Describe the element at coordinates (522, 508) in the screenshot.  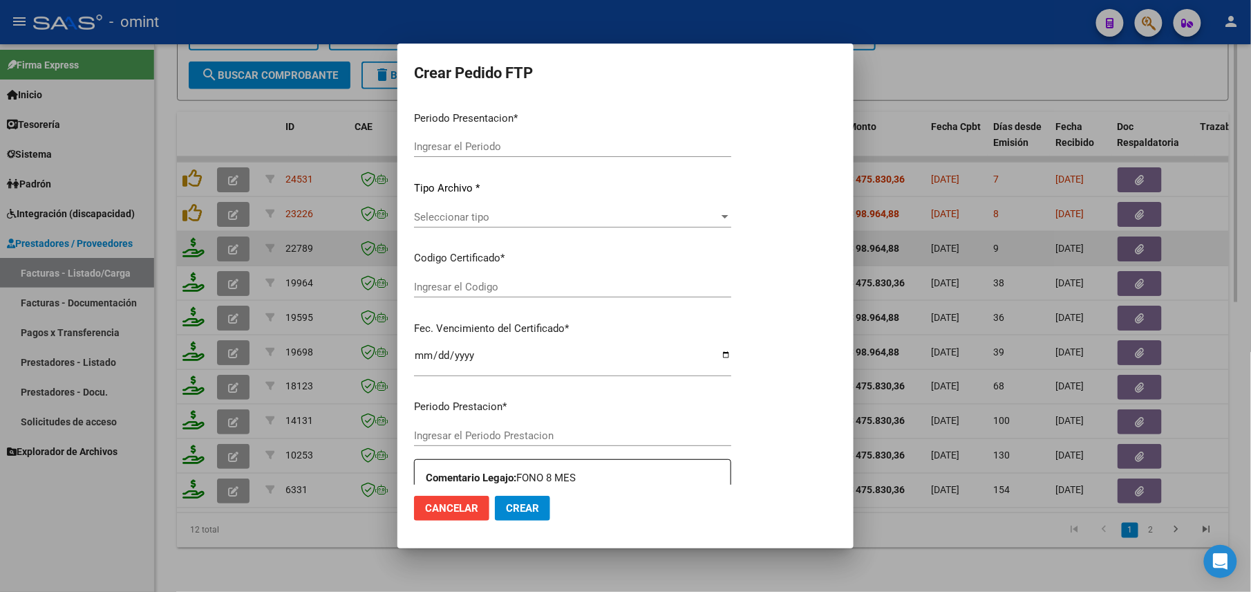
I see `button: Crear` at that location.